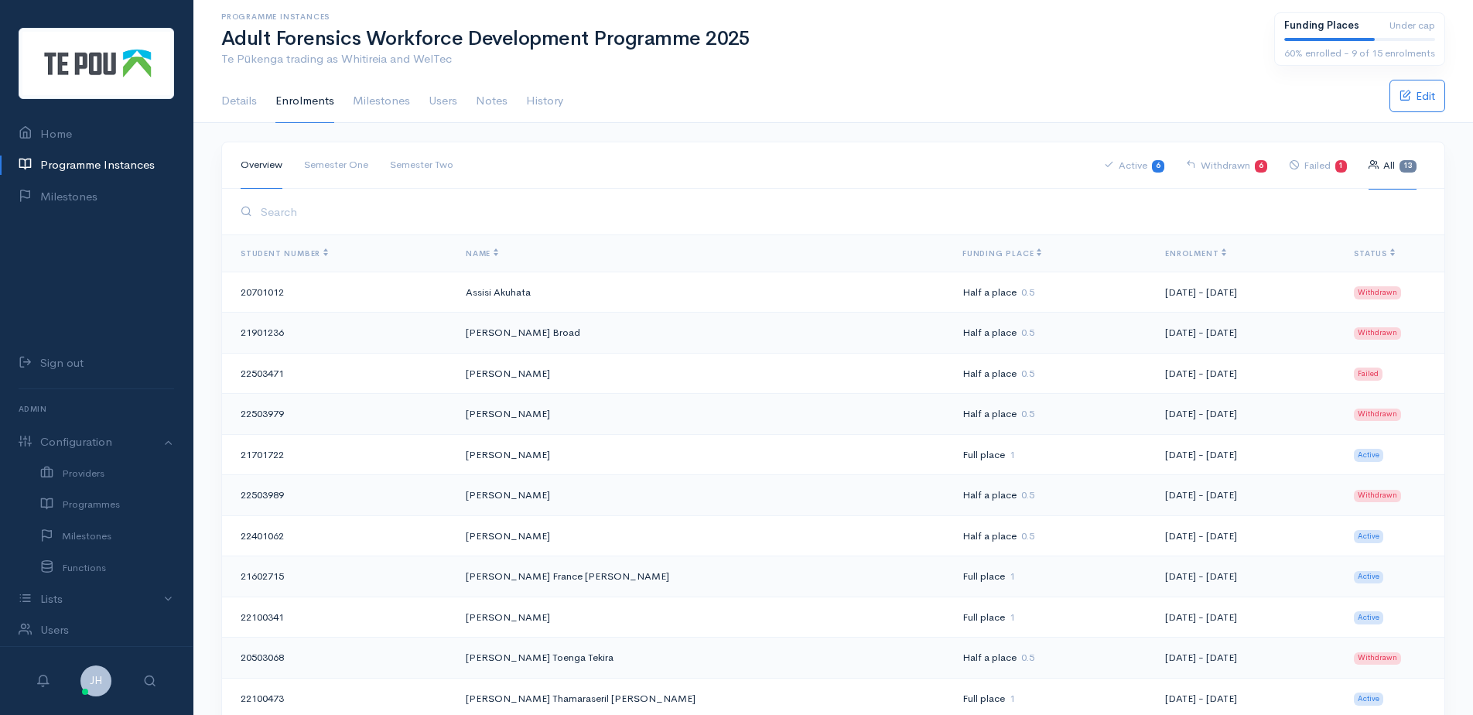 This screenshot has height=715, width=1473. I want to click on h6: Programme Instances, so click(738, 16).